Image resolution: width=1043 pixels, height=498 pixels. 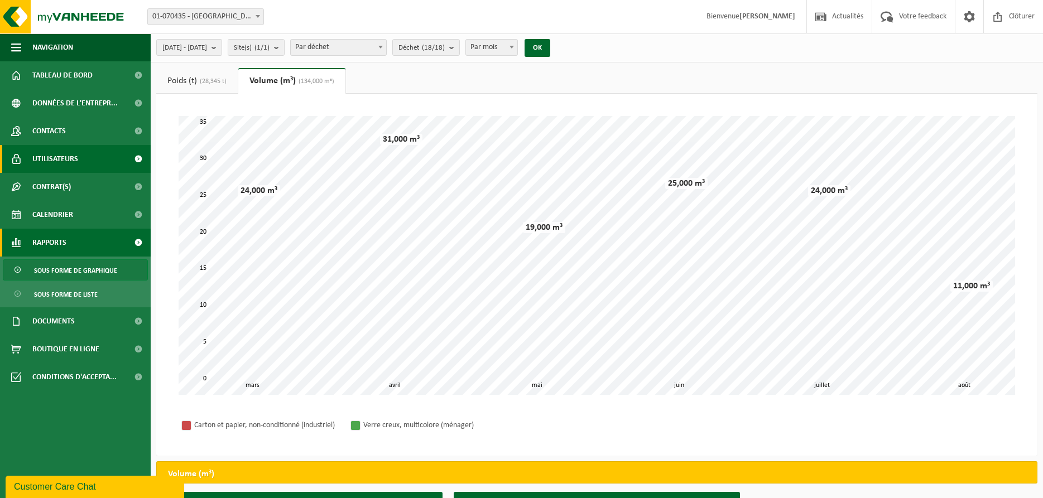 What do you see at coordinates (971, 286) in the screenshot?
I see `div: 11,000 m³` at bounding box center [971, 286].